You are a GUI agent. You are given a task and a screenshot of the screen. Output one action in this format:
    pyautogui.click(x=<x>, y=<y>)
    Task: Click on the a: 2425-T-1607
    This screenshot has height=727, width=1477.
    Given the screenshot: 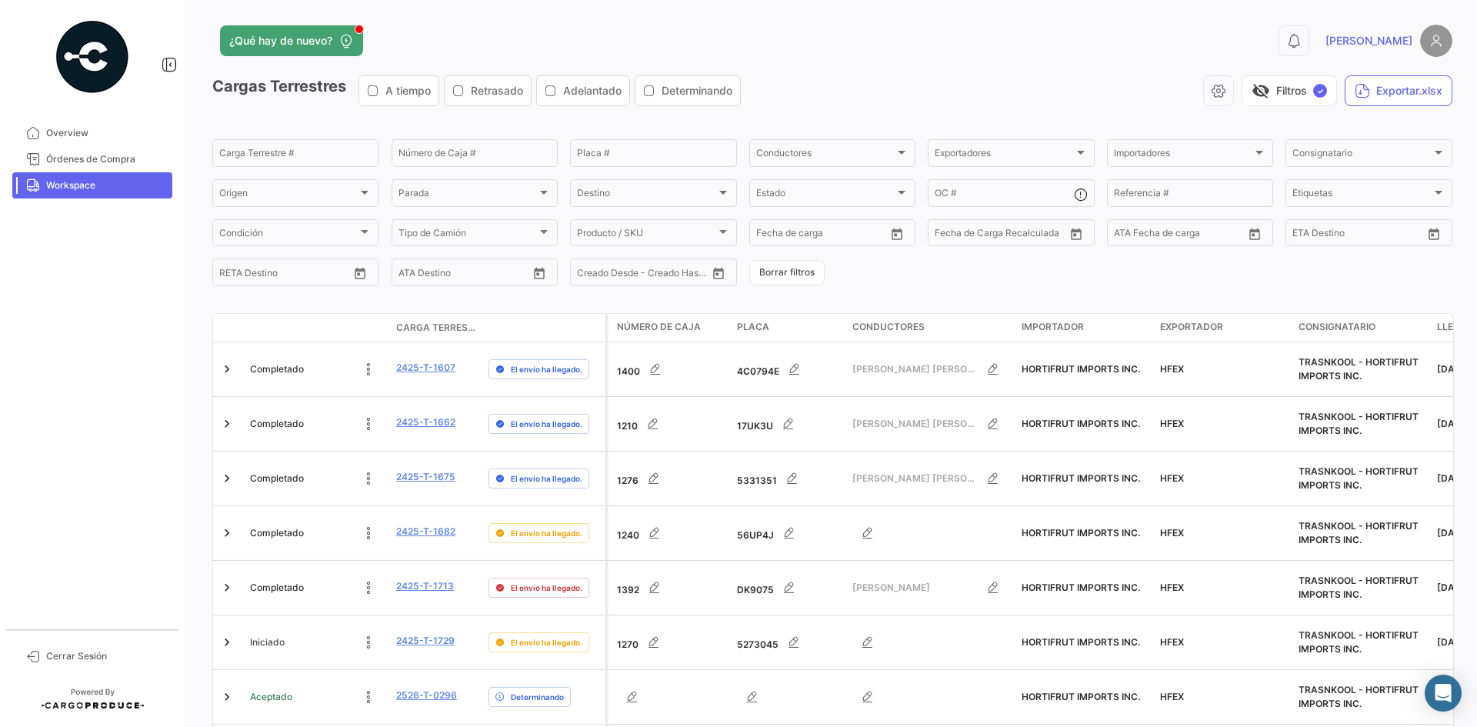 What is the action you would take?
    pyautogui.click(x=425, y=368)
    